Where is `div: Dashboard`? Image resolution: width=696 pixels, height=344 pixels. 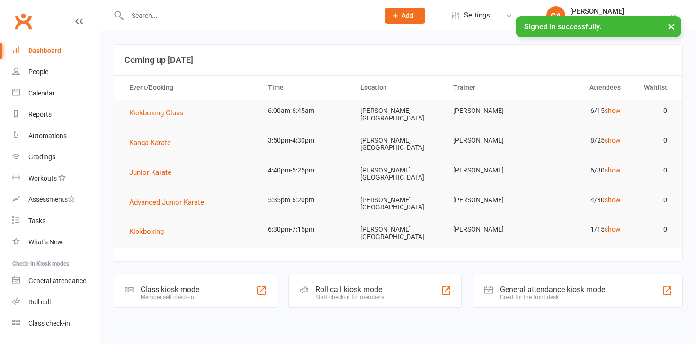
div: Dashboard is located at coordinates (44, 51).